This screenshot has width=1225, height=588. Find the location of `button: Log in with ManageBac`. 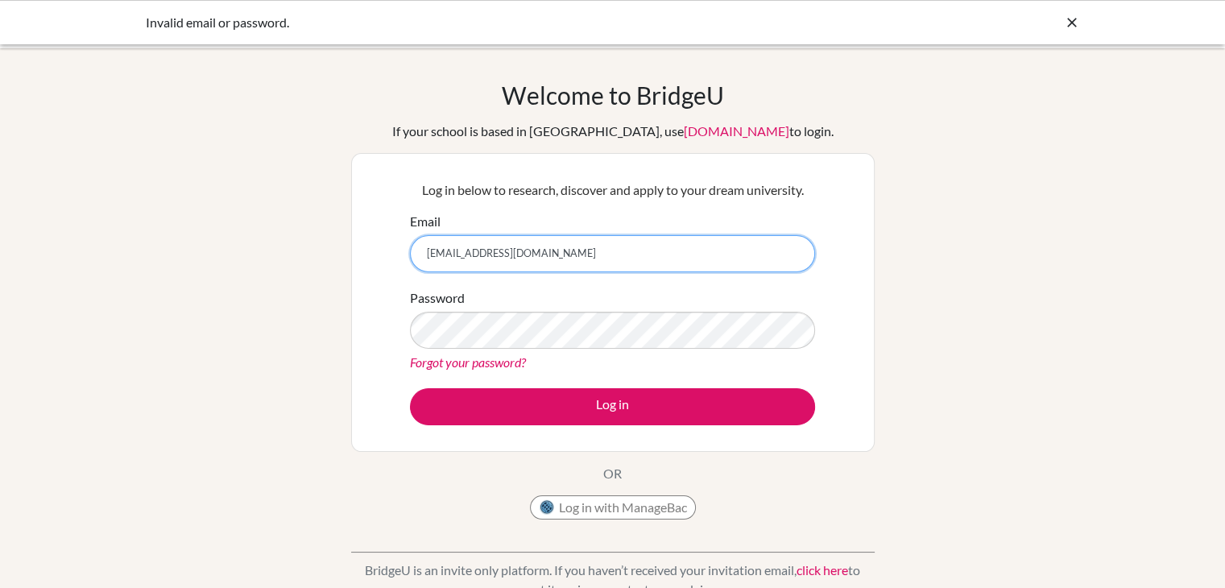

button: Log in with ManageBac is located at coordinates (613, 507).